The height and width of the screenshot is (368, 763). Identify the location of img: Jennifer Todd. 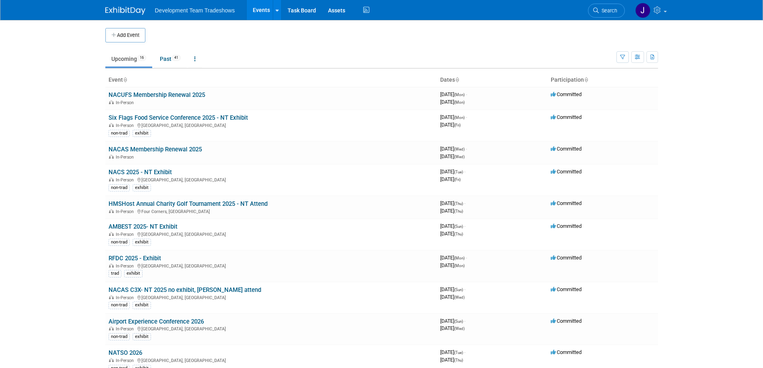
(642, 10).